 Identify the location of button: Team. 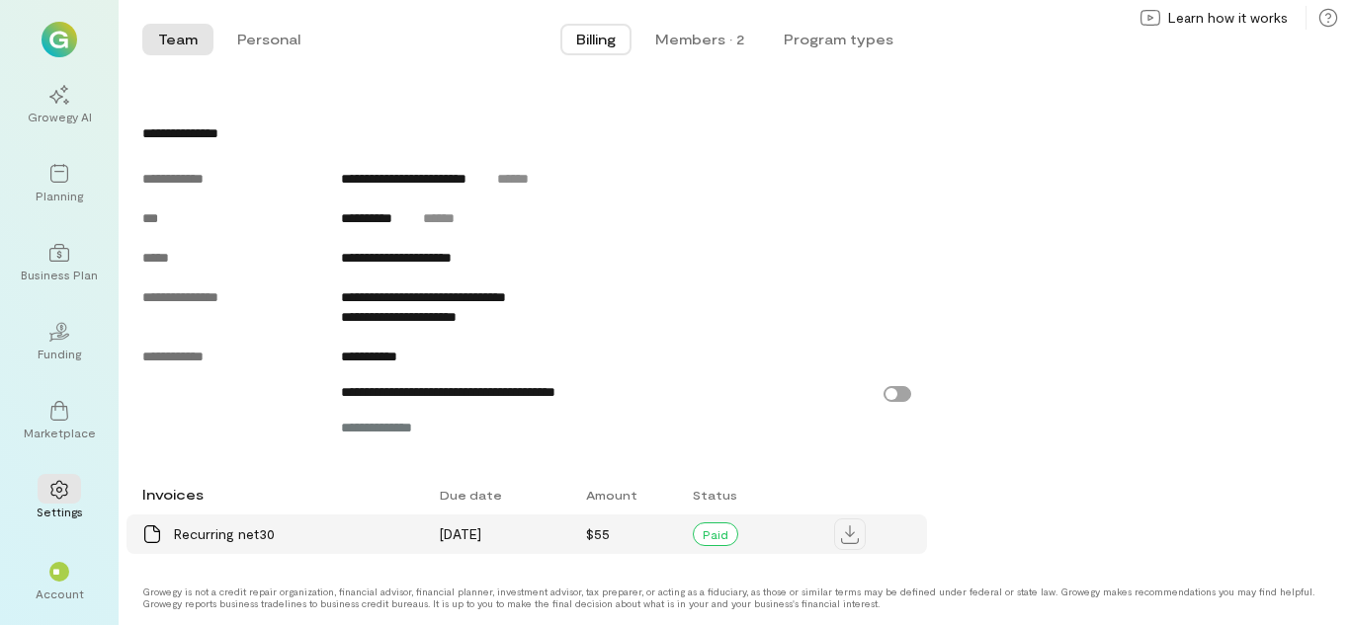
(178, 40).